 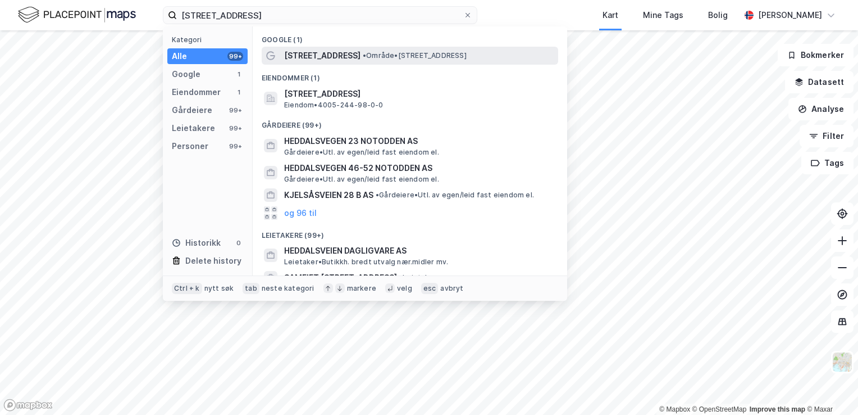 I want to click on div: velg, so click(x=405, y=288).